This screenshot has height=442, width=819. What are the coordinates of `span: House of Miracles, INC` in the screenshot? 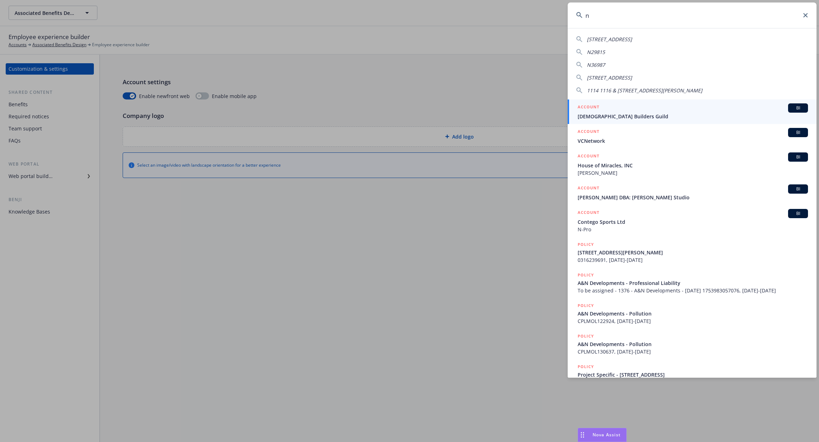 It's located at (693, 165).